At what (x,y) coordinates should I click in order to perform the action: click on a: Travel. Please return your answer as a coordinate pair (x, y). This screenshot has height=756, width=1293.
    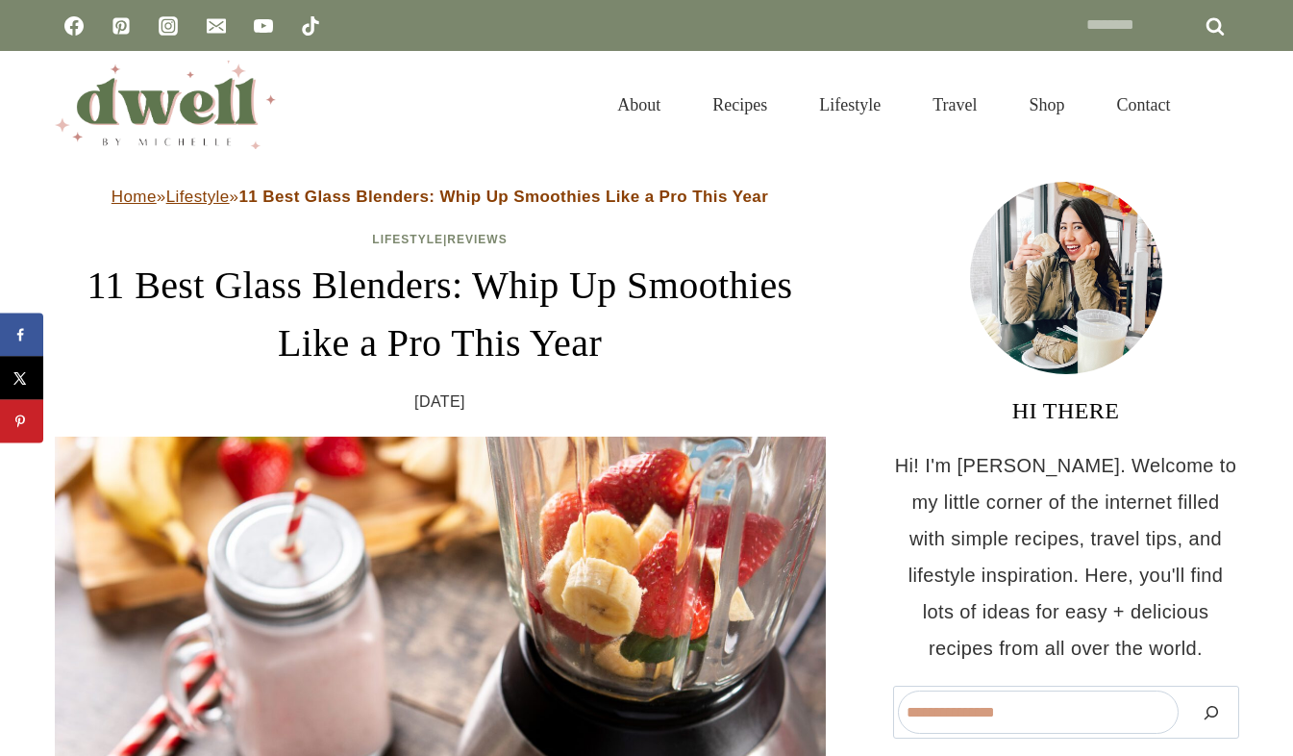
    Looking at the image, I should click on (955, 105).